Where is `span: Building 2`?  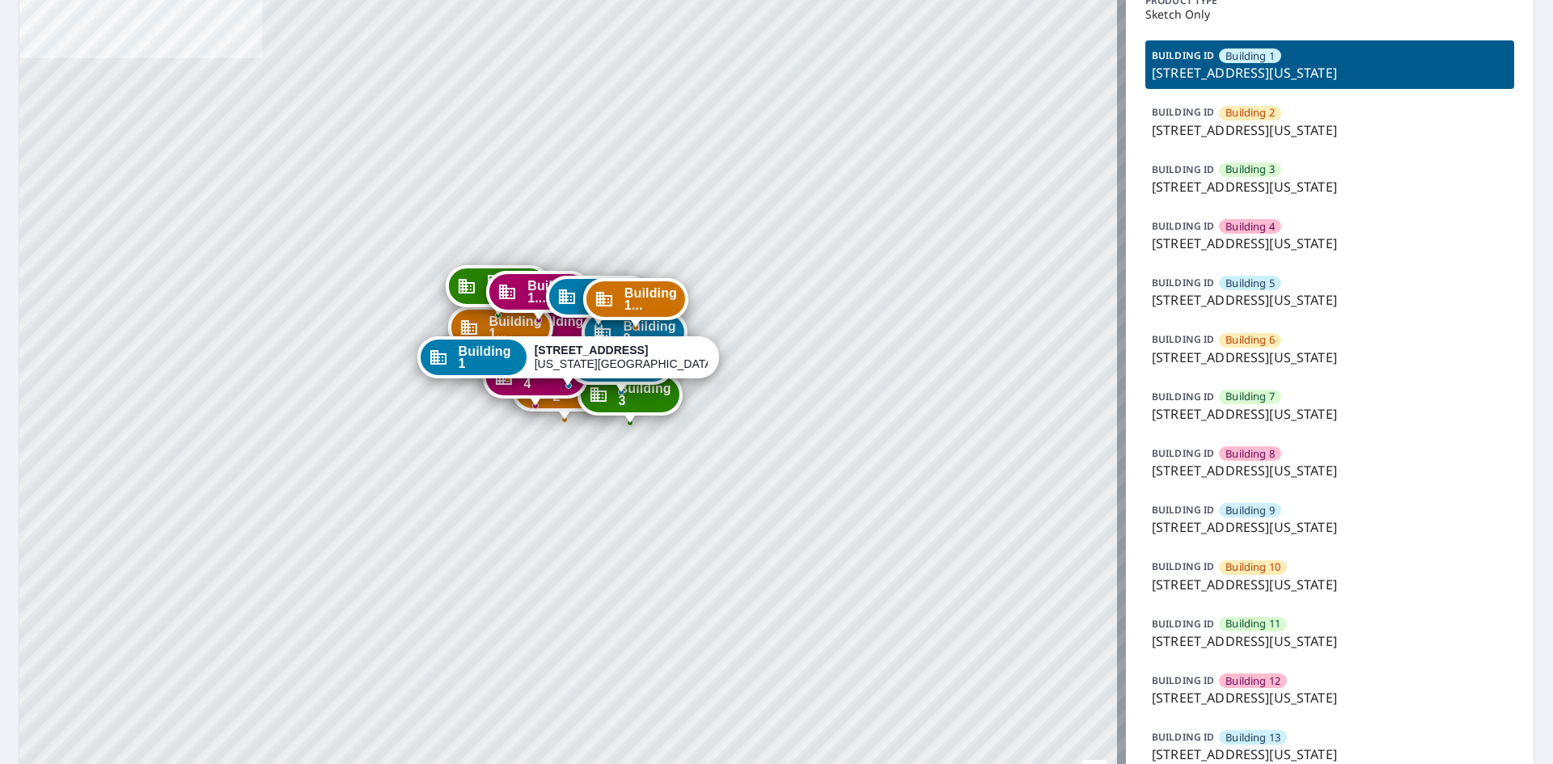 span: Building 2 is located at coordinates (1250, 112).